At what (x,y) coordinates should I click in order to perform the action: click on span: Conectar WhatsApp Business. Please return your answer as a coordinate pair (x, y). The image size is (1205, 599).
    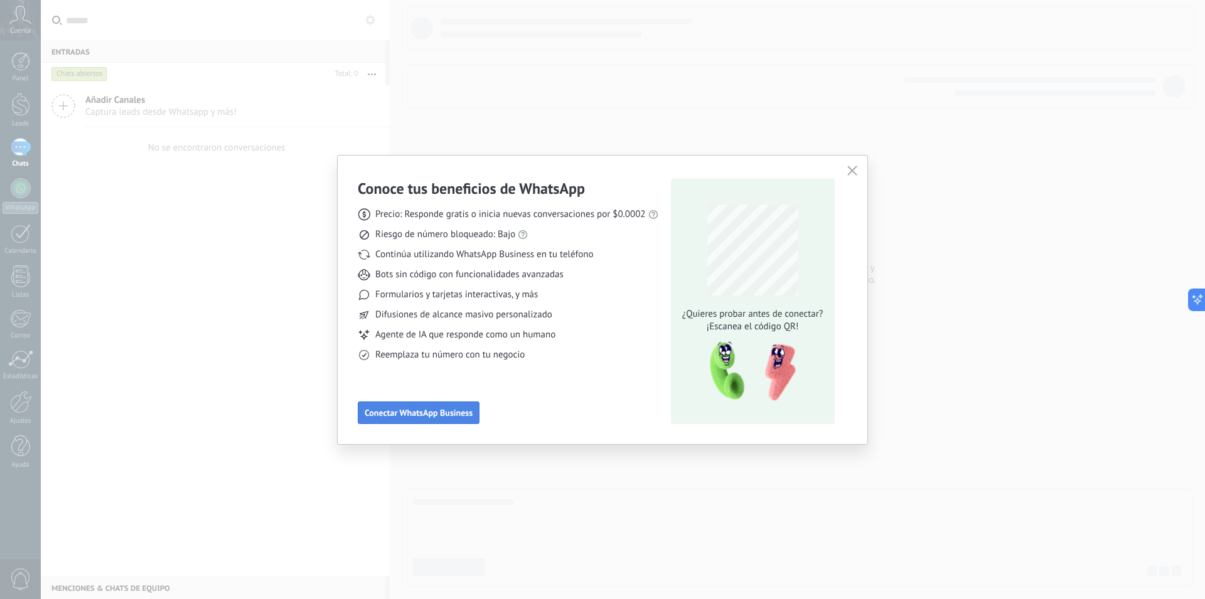
    Looking at the image, I should click on (419, 413).